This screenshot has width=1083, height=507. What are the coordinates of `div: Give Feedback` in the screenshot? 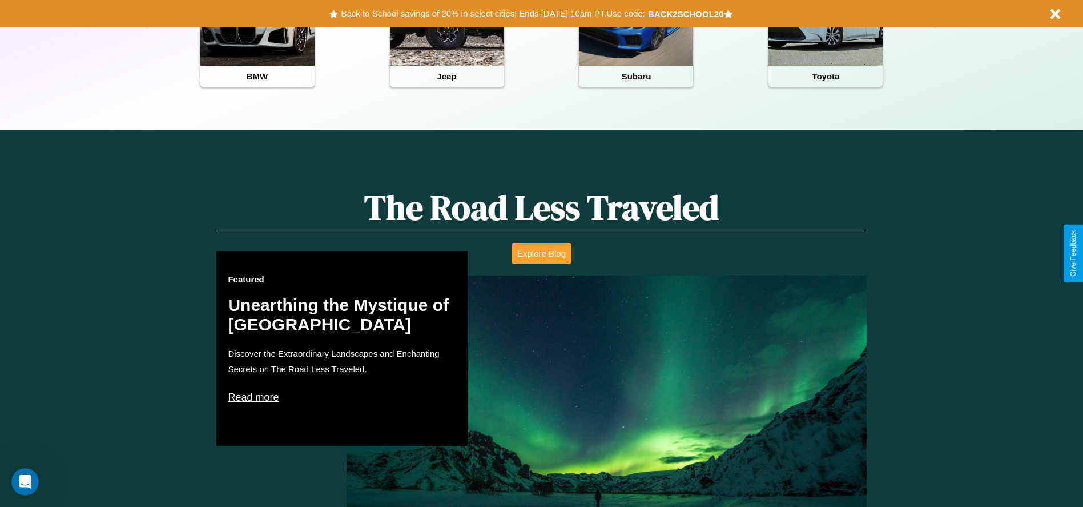 It's located at (1074, 253).